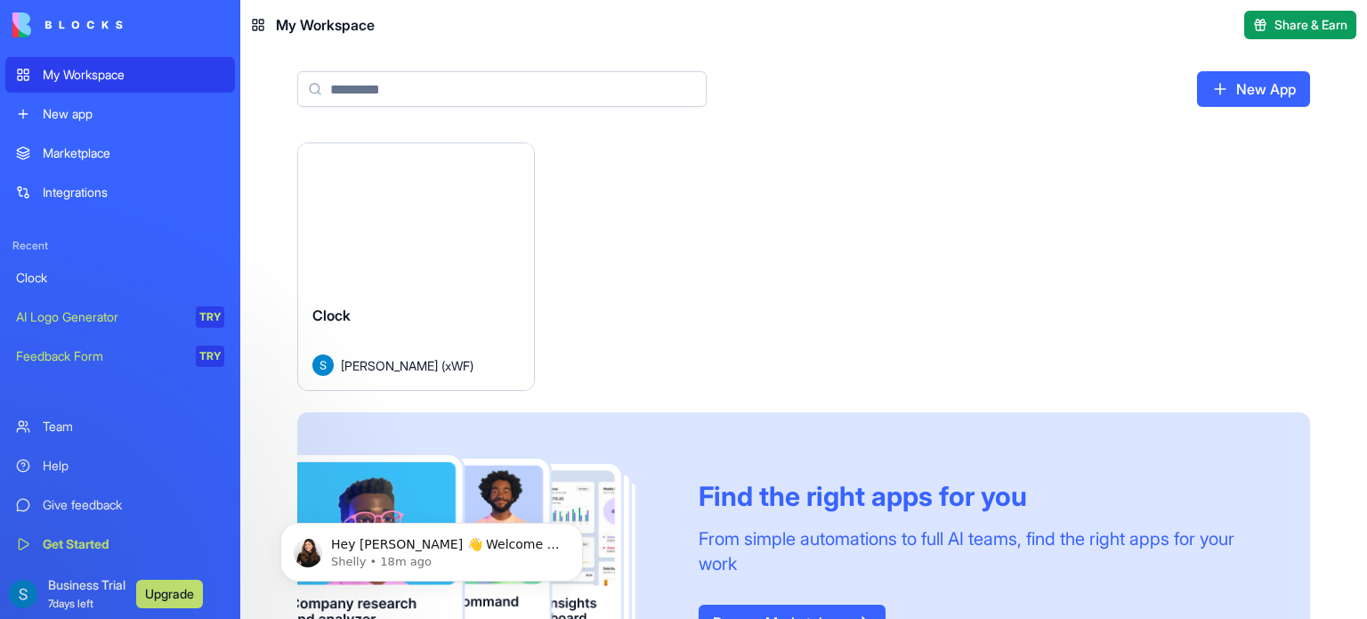  What do you see at coordinates (325, 25) in the screenshot?
I see `span: My Workspace` at bounding box center [325, 25].